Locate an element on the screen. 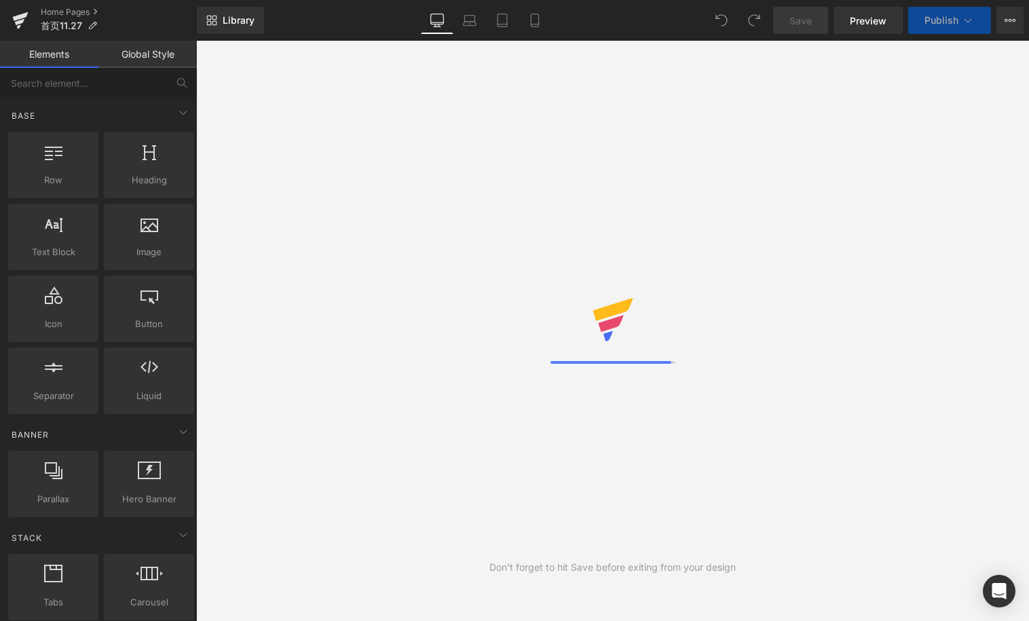  a: Preview is located at coordinates (868, 20).